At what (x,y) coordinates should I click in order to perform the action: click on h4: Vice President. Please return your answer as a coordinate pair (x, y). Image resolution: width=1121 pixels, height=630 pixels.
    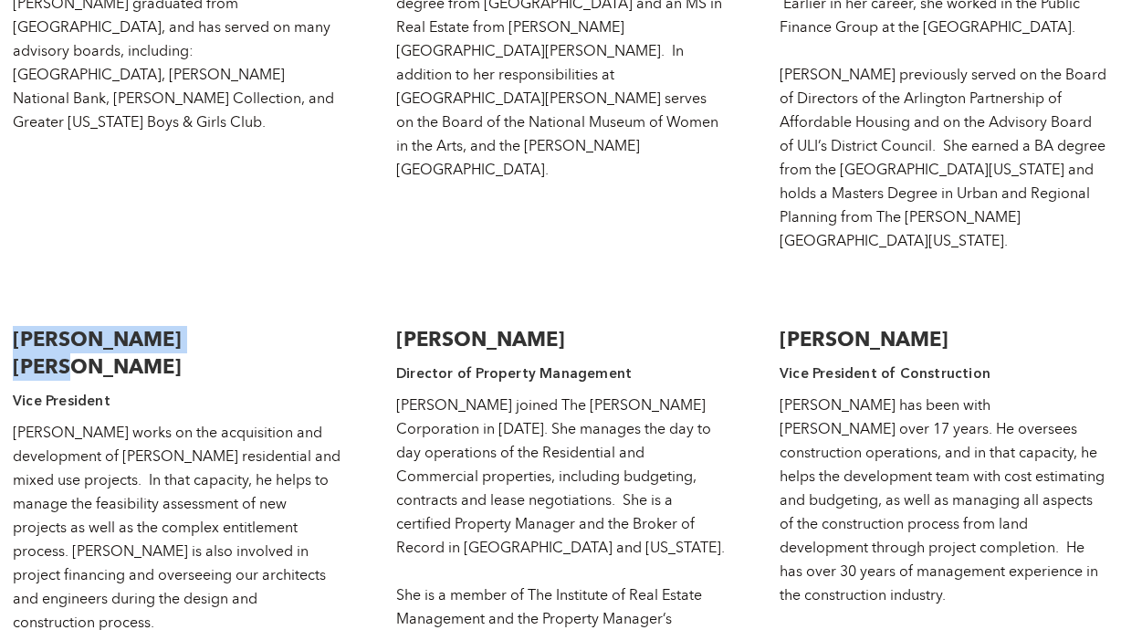
    Looking at the image, I should click on (177, 401).